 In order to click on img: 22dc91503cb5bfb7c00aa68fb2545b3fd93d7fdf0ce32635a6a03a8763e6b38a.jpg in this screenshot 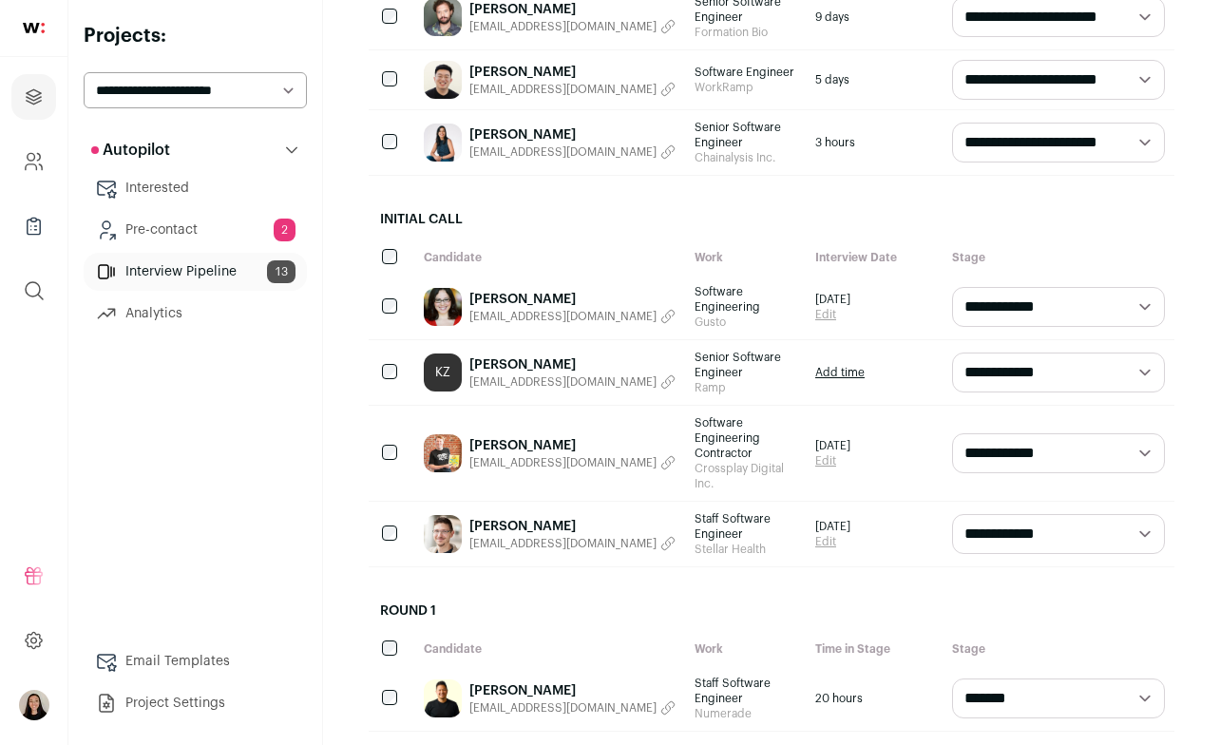, I will do `click(443, 80)`.